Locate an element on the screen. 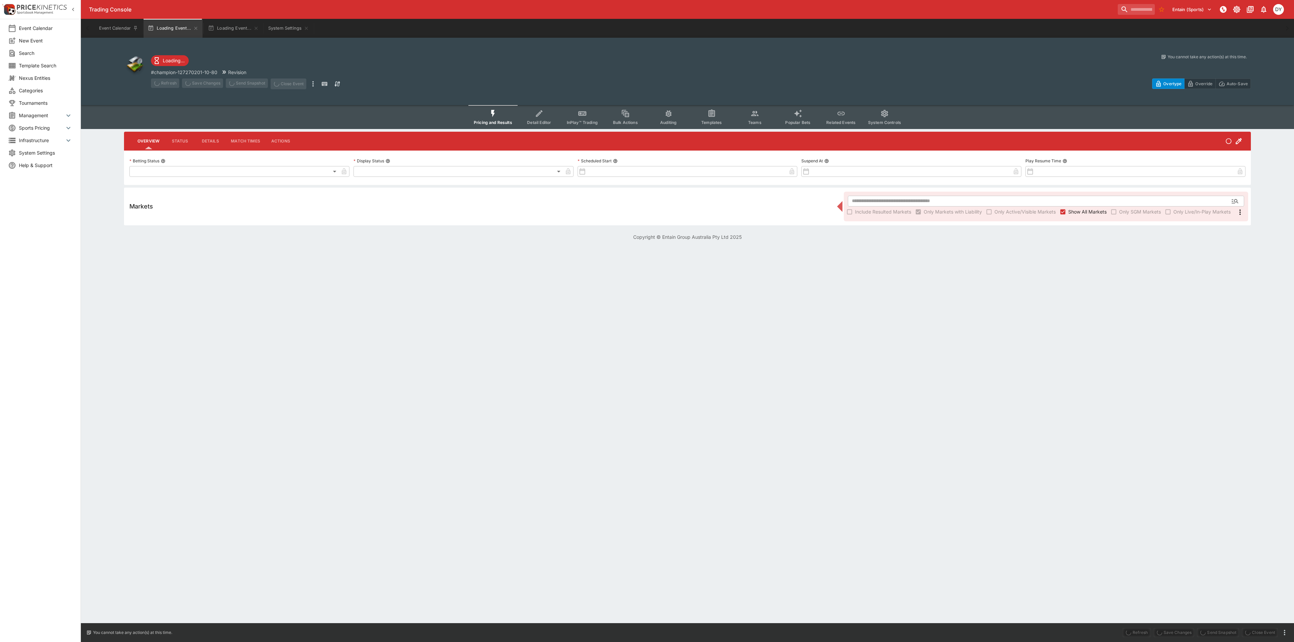 The height and width of the screenshot is (642, 1294). span: New Event is located at coordinates (46, 40).